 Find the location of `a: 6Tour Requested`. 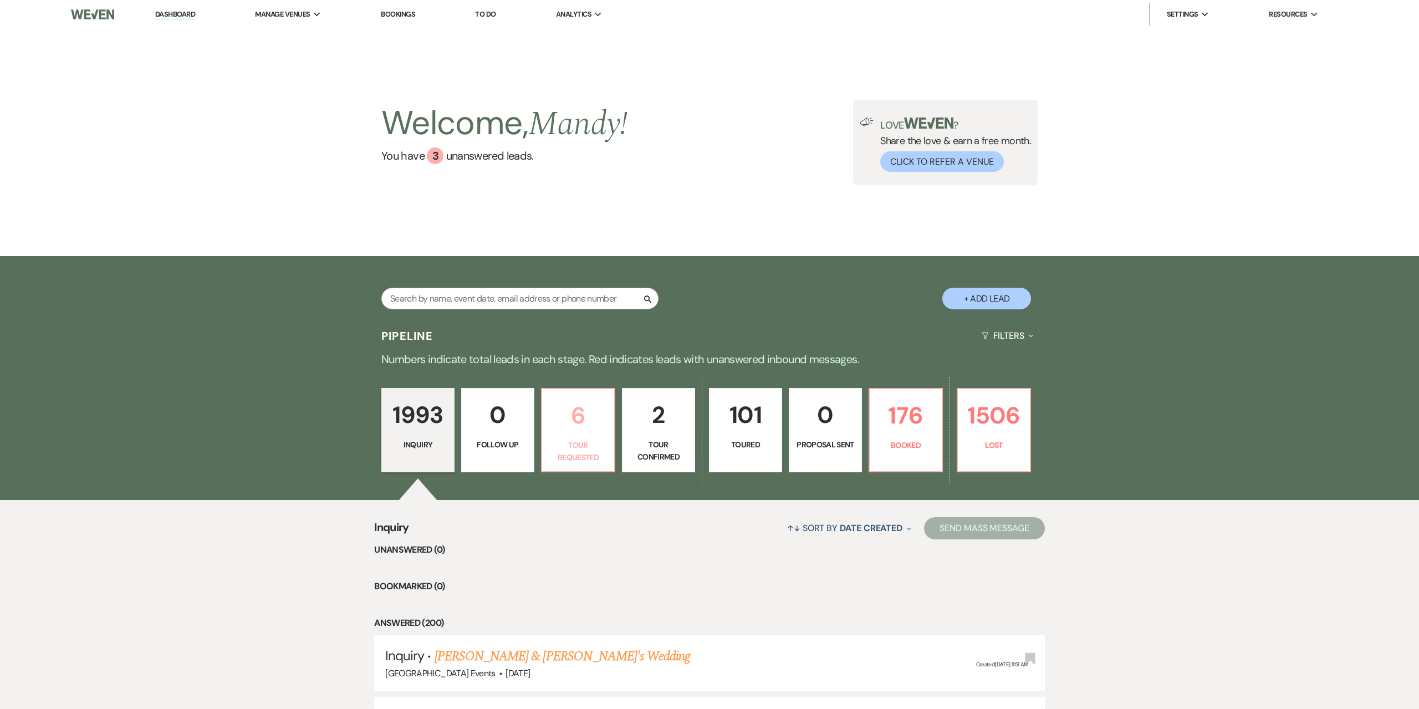

a: 6Tour Requested is located at coordinates (578, 430).